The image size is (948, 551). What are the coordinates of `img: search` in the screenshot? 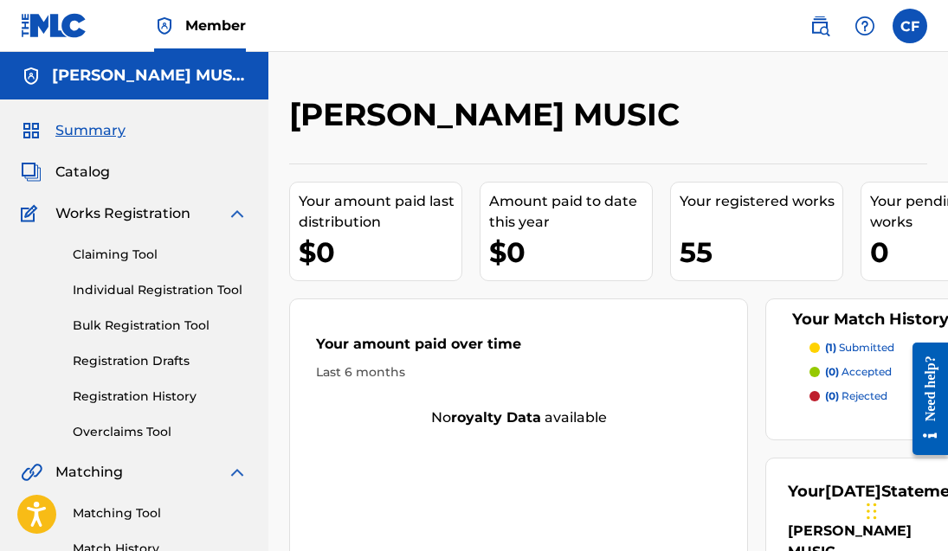 It's located at (820, 26).